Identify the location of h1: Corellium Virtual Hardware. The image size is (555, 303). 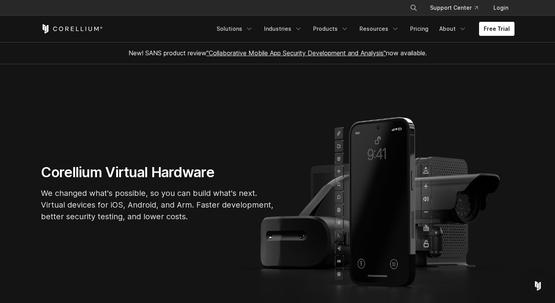
(158, 172).